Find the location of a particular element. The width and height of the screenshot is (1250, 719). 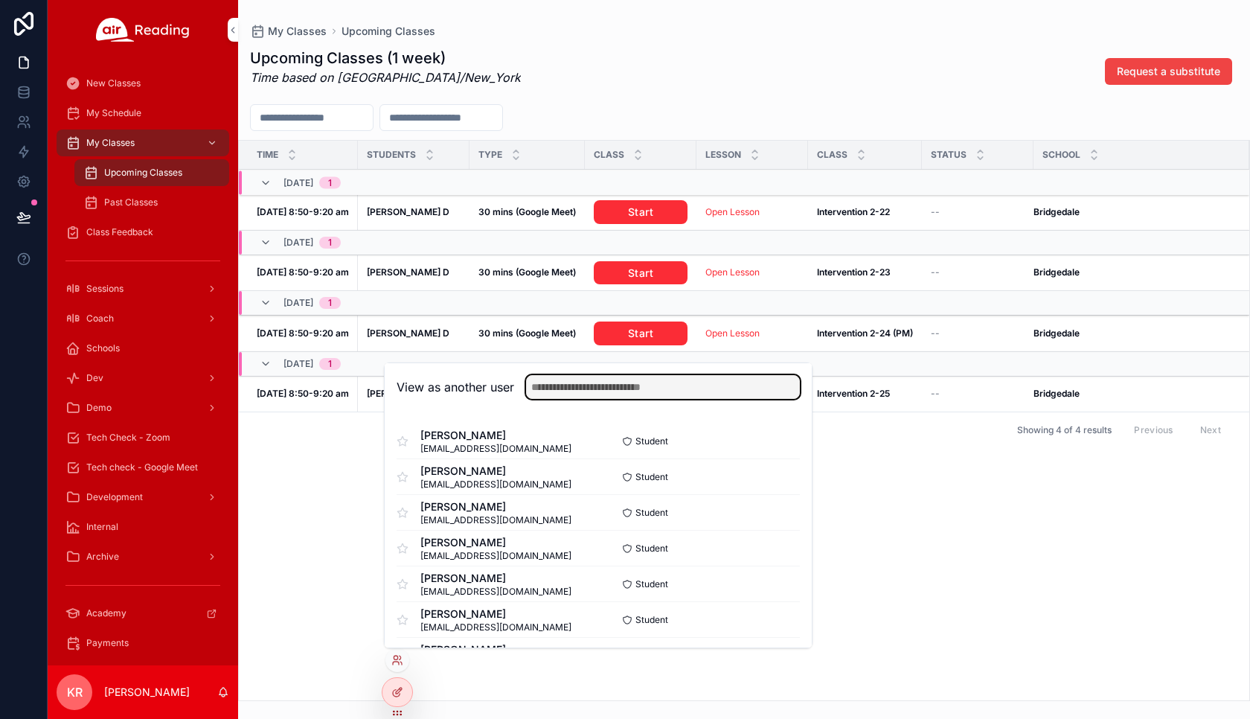

span: Upcoming Classes is located at coordinates (143, 173).